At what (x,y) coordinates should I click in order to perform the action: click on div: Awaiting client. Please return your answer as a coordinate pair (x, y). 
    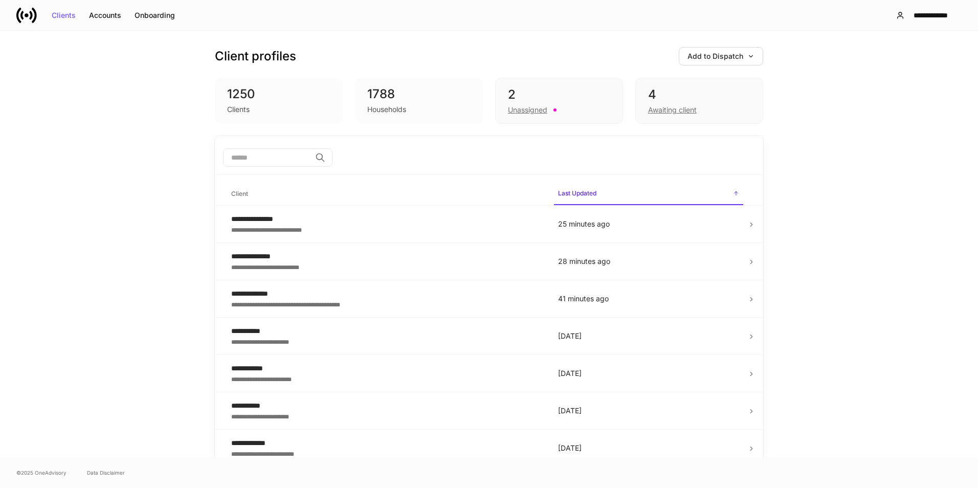
    Looking at the image, I should click on (672, 110).